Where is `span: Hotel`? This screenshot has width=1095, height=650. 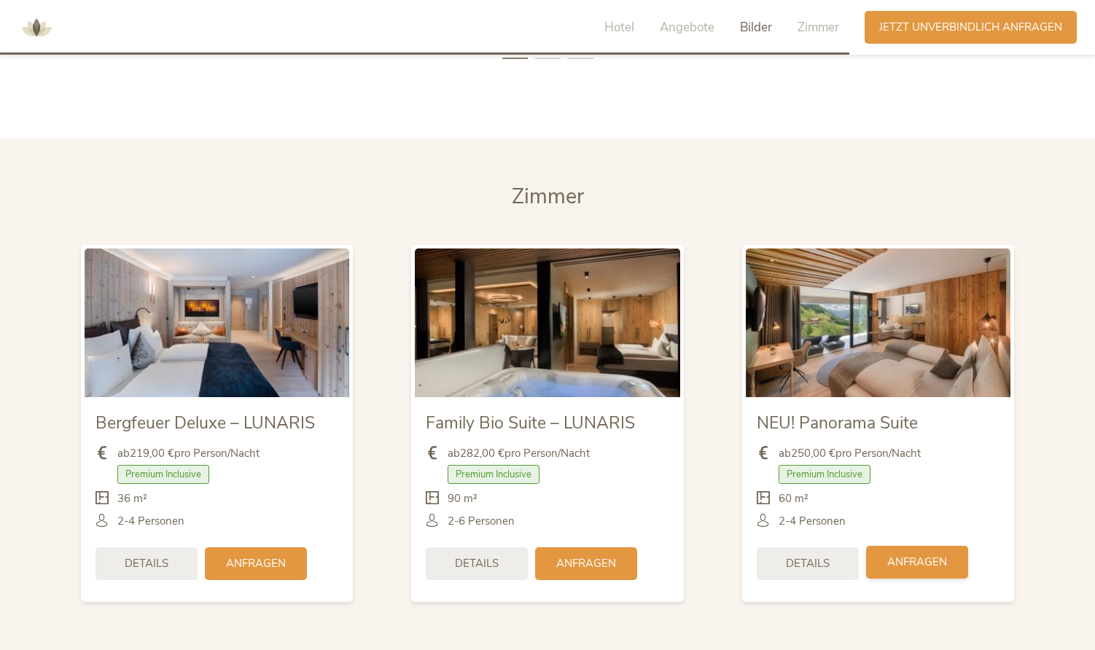
span: Hotel is located at coordinates (619, 27).